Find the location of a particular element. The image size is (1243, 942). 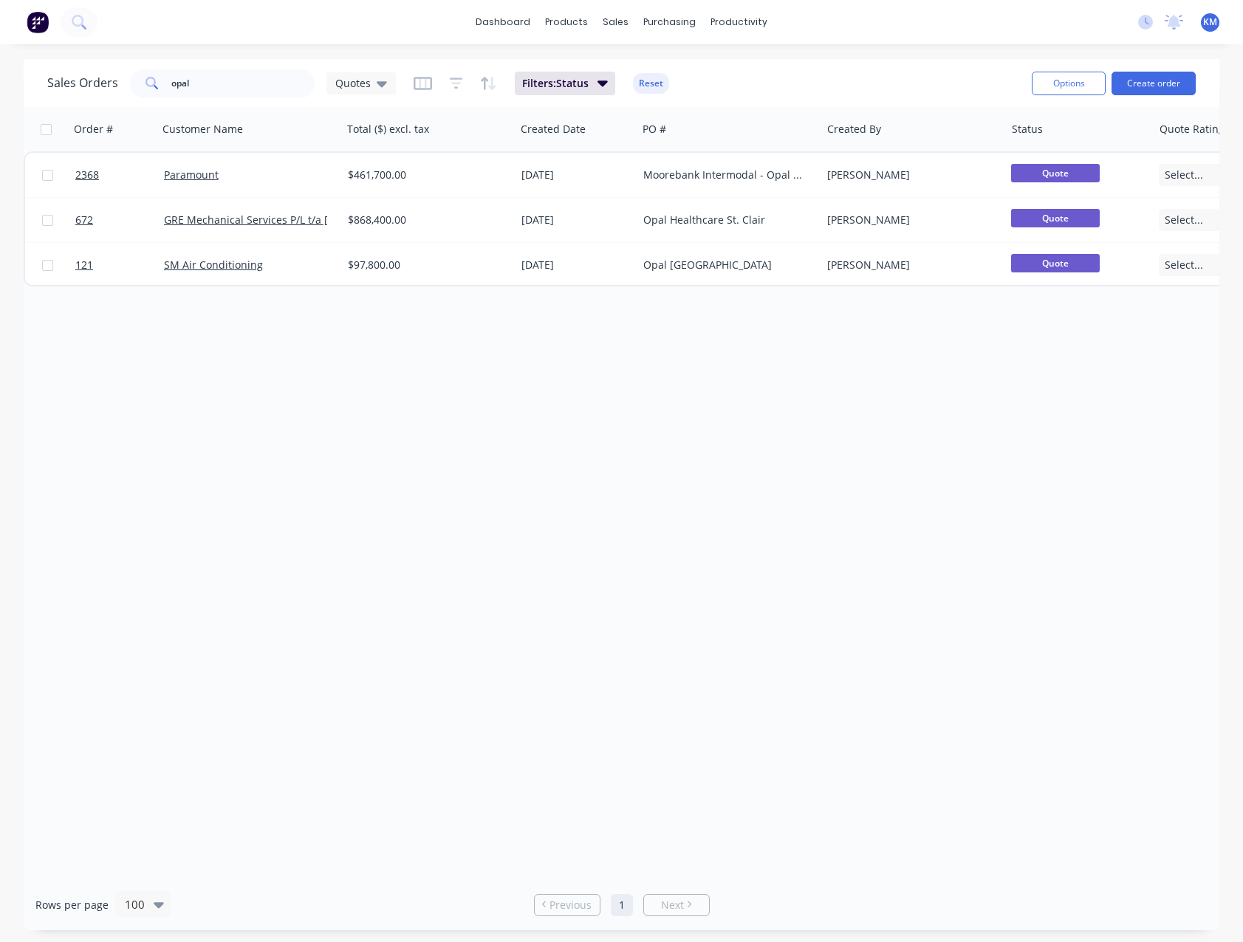

span: KM is located at coordinates (1210, 22).